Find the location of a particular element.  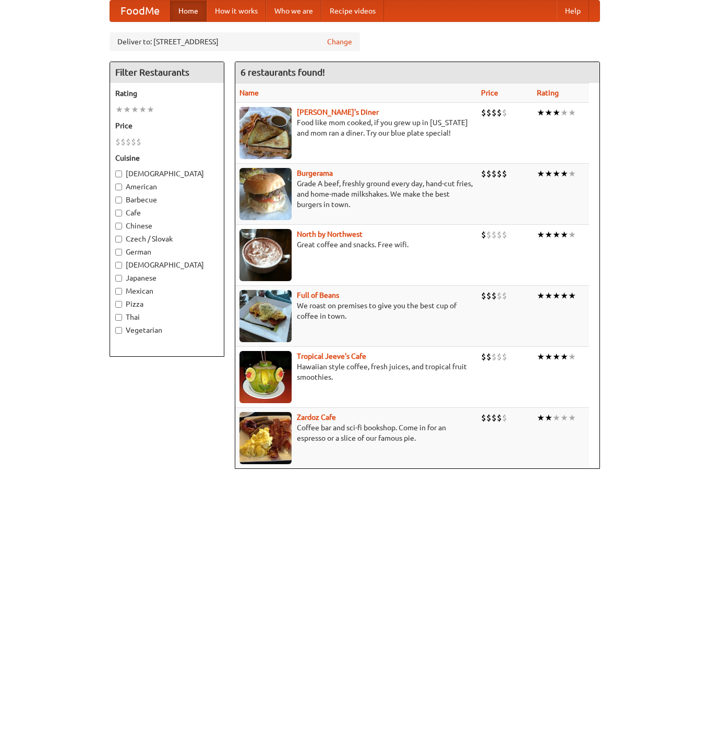

a: Name is located at coordinates (249, 93).